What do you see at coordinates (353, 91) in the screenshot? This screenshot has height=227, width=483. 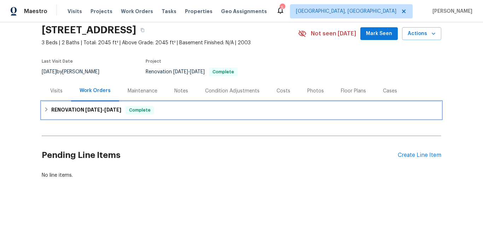 I see `div: Floor Plans` at bounding box center [353, 91].